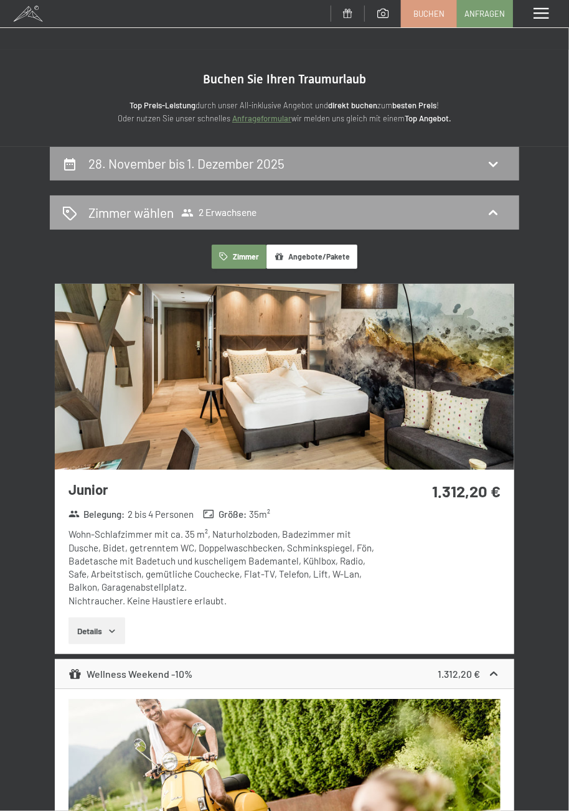 This screenshot has width=569, height=811. Describe the element at coordinates (429, 14) in the screenshot. I see `span: Buchen` at that location.